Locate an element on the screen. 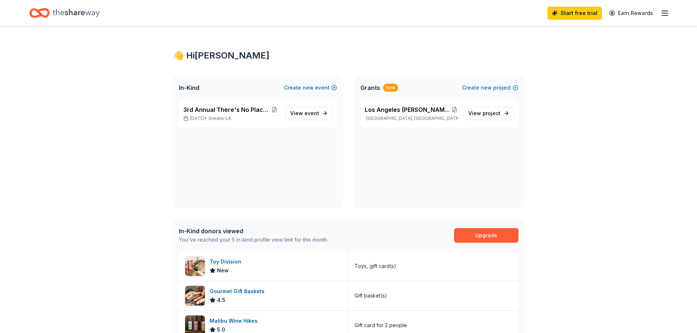  a: View project is located at coordinates (489, 113).